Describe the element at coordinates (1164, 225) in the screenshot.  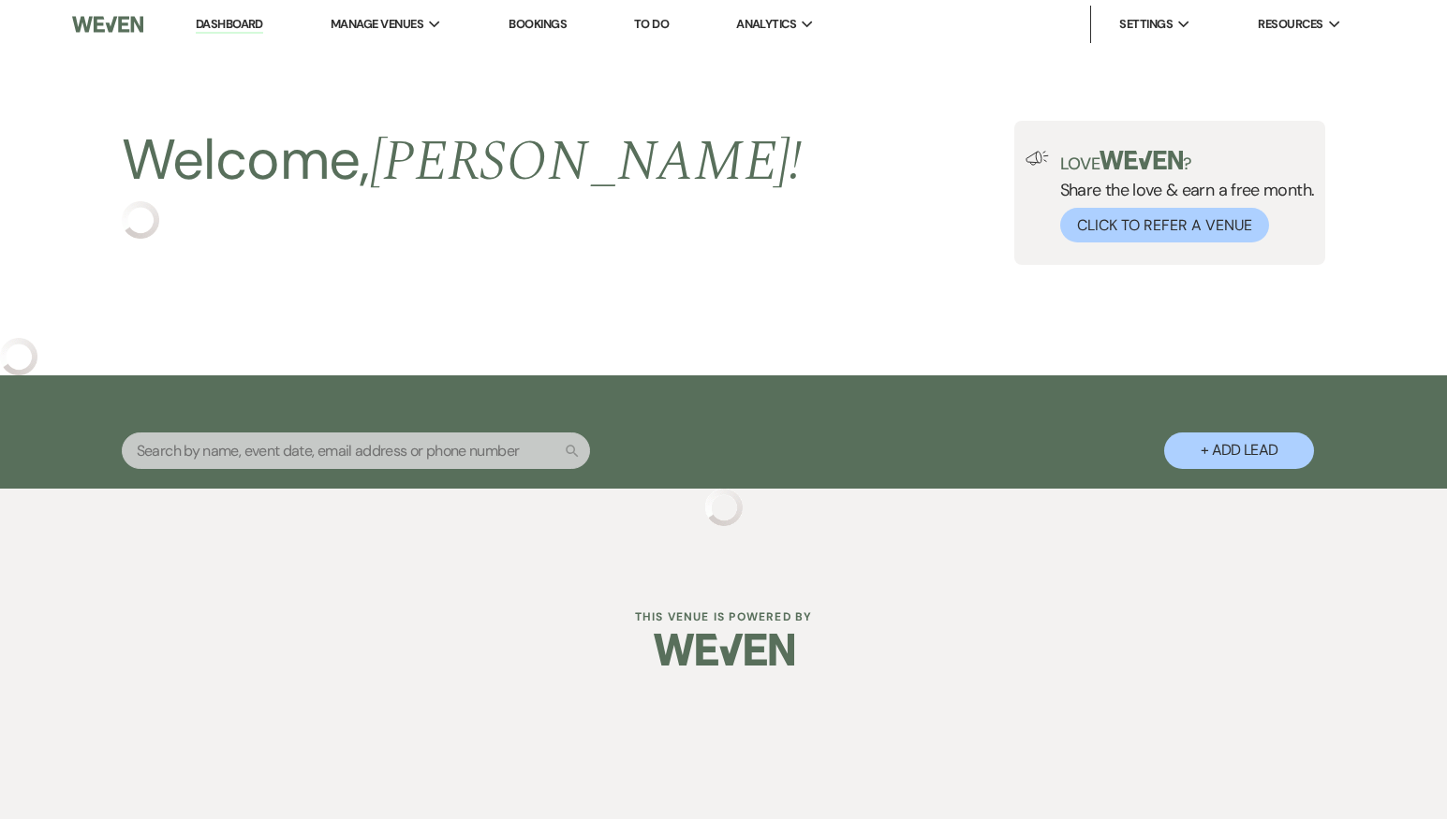
I see `button: Click to Refer a Venue` at that location.